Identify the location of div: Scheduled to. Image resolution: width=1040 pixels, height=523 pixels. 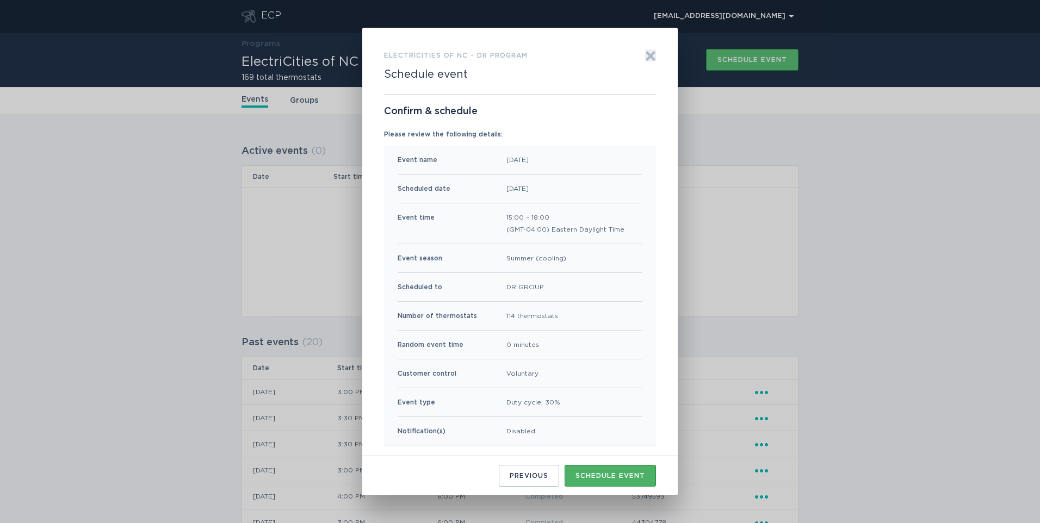
(420, 287).